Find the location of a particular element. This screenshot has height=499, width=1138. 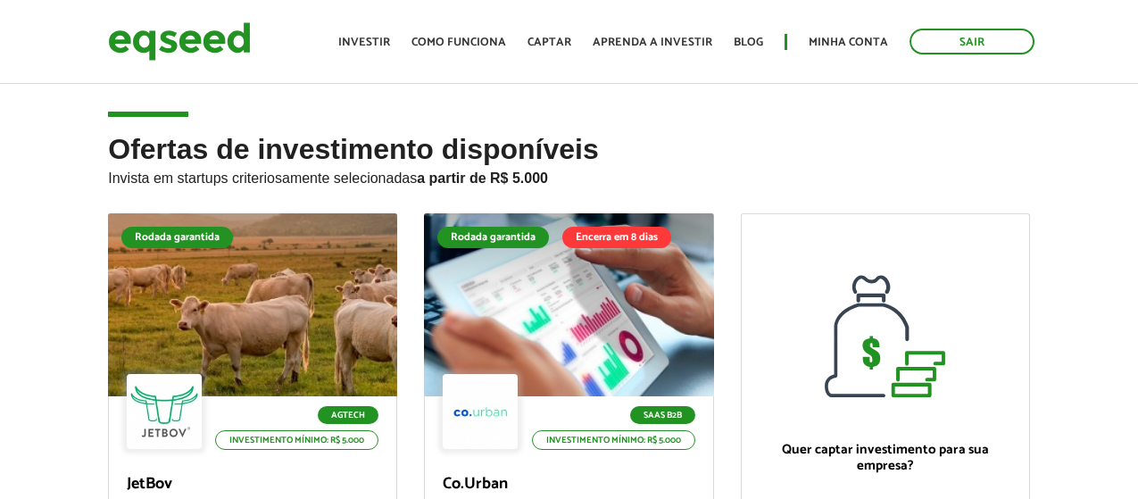

img: EqSeed is located at coordinates (179, 41).